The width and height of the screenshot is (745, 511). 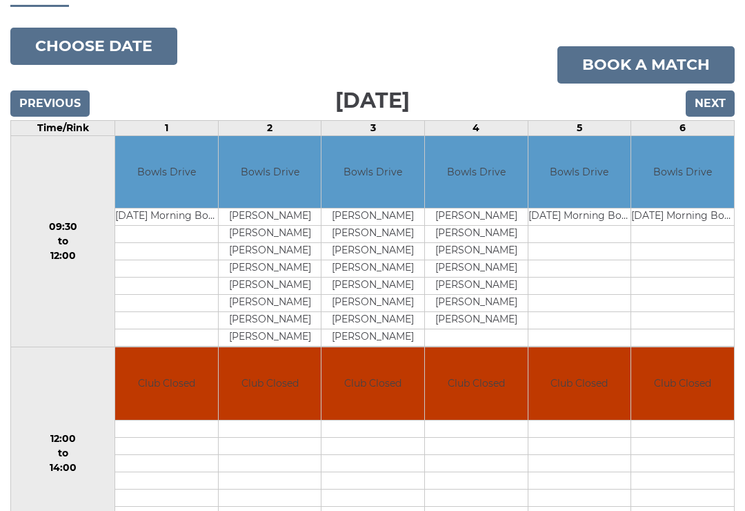 I want to click on td: 2, so click(x=270, y=128).